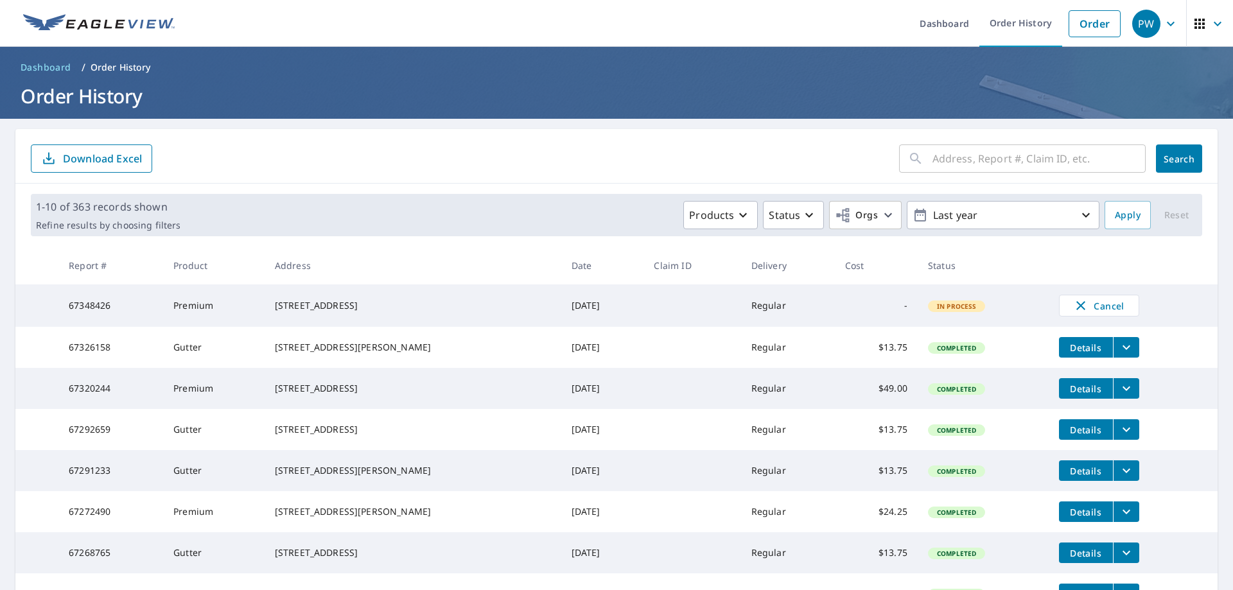  I want to click on th: Delivery, so click(788, 265).